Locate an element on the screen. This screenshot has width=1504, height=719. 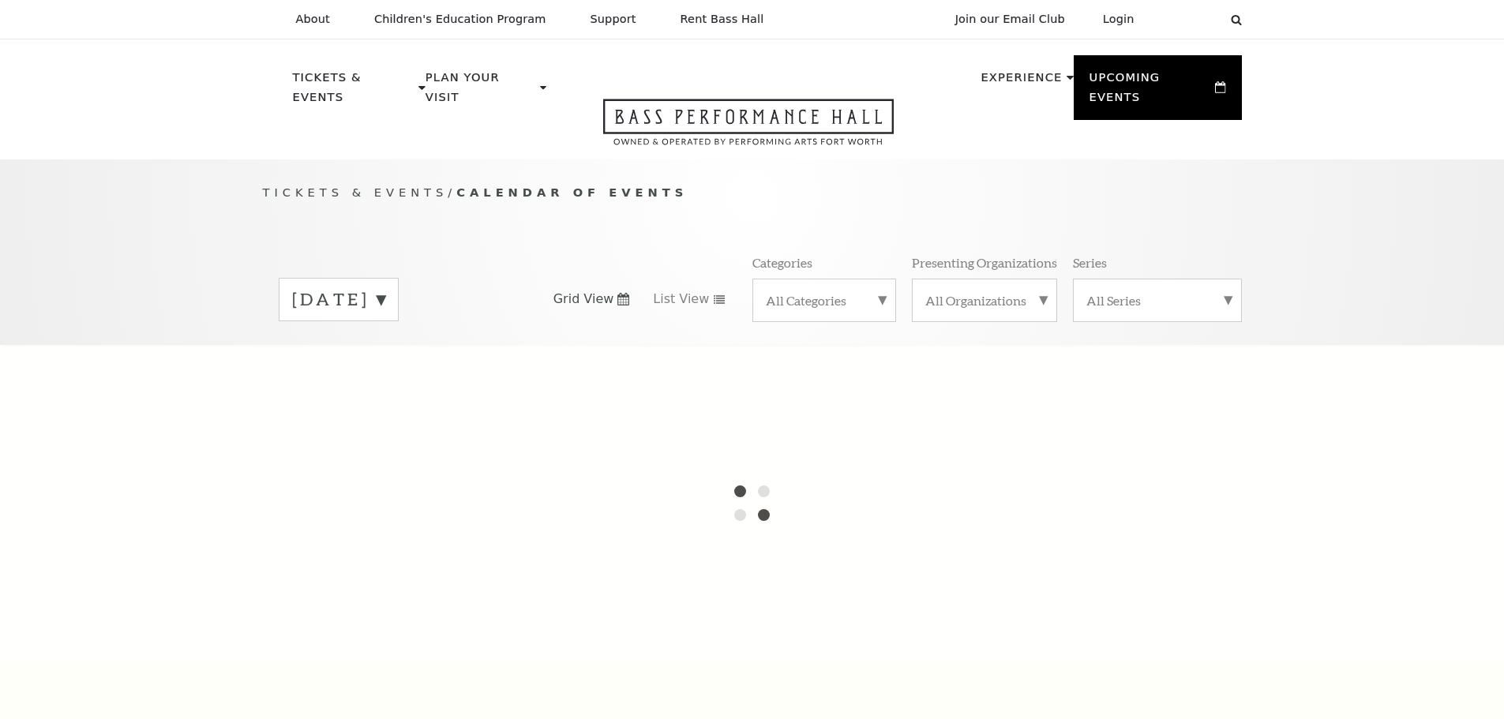
p: Support is located at coordinates (613, 19).